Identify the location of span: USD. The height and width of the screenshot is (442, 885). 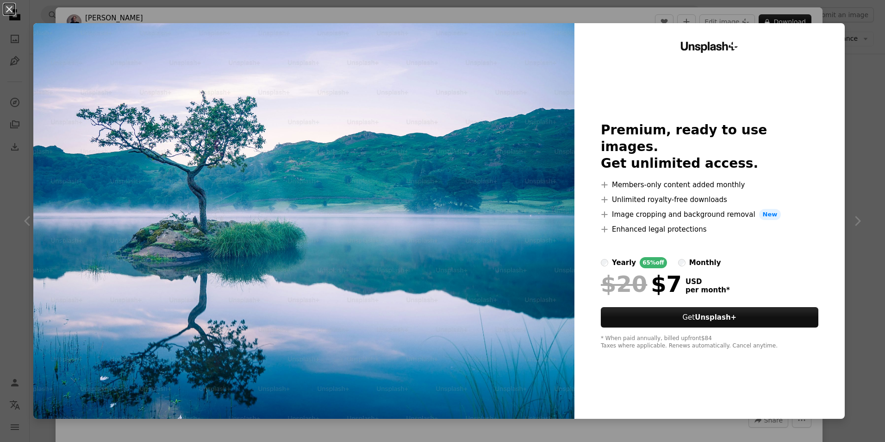
(708, 281).